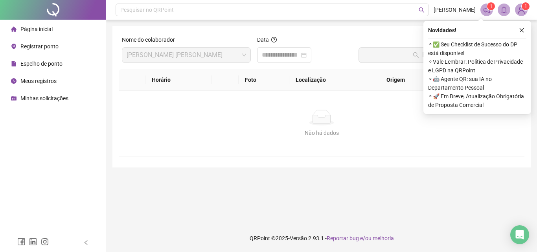 The width and height of the screenshot is (537, 252). What do you see at coordinates (274, 40) in the screenshot?
I see `span: question-circle` at bounding box center [274, 40].